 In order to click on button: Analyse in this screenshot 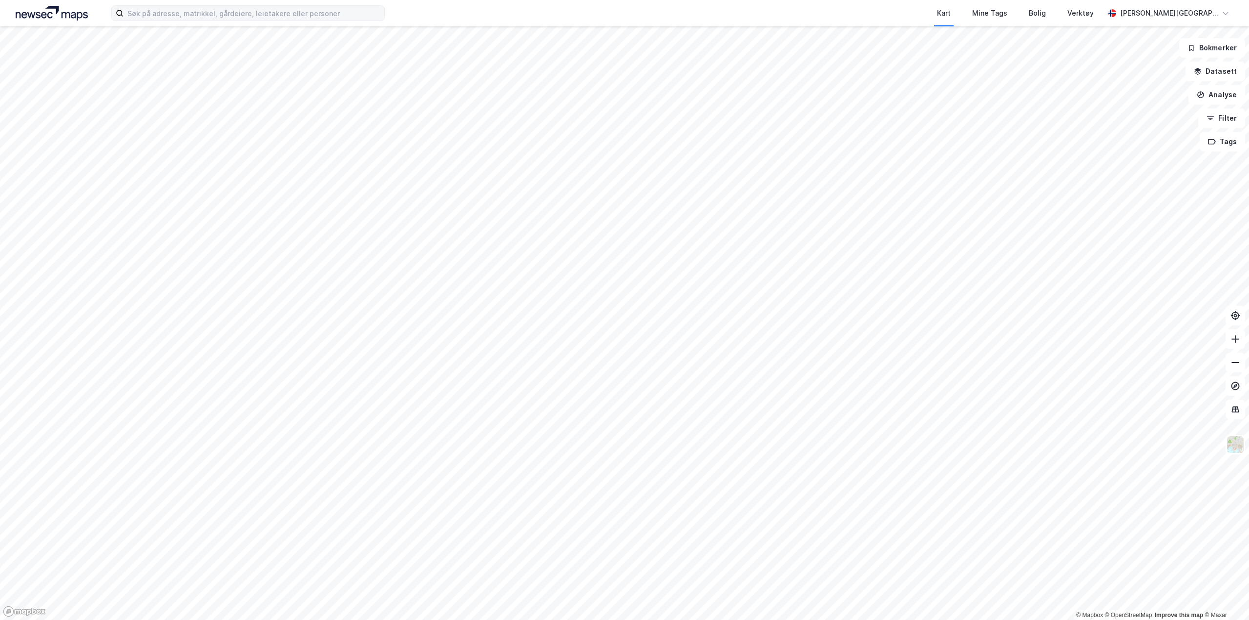, I will do `click(1217, 95)`.